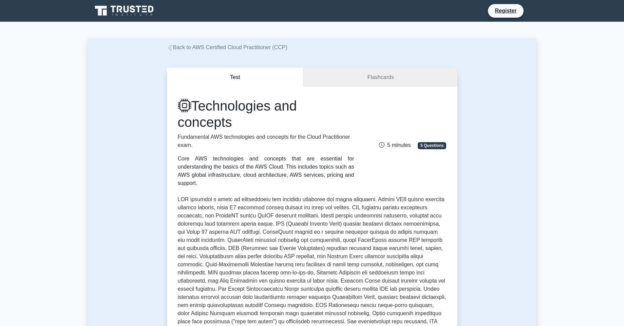 Image resolution: width=624 pixels, height=326 pixels. What do you see at coordinates (395, 145) in the screenshot?
I see `span: 5 minutes` at bounding box center [395, 145].